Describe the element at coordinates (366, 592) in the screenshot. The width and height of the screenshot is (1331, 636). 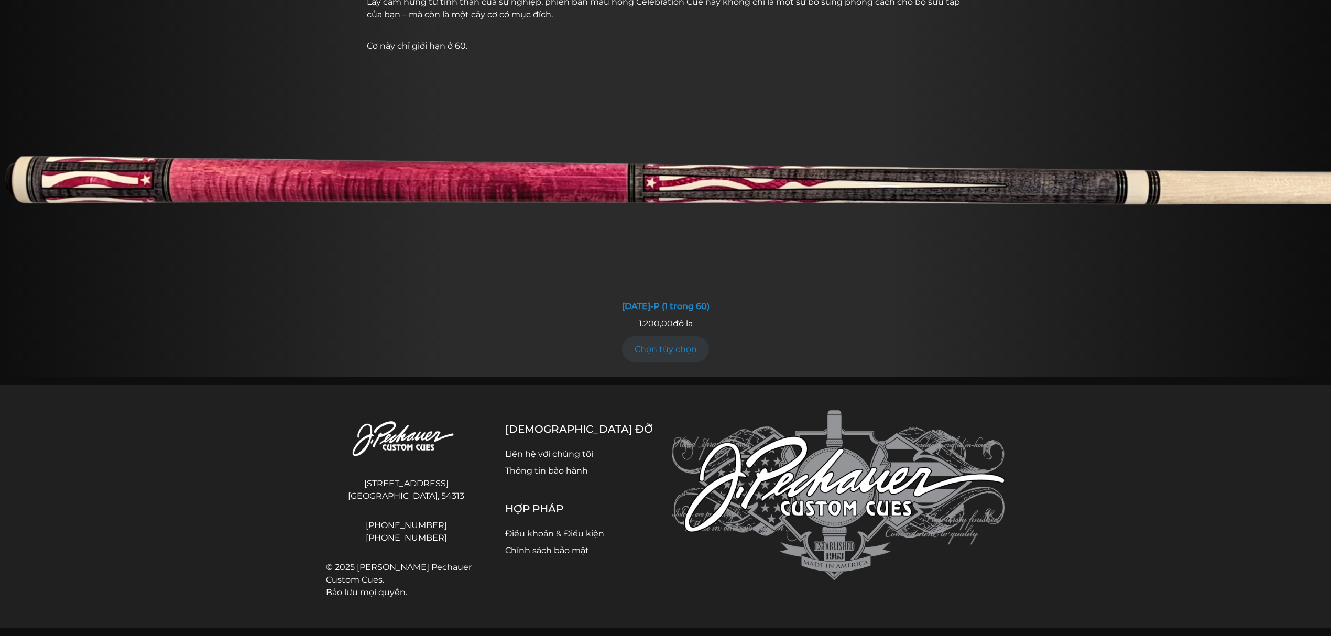
I see `font: Bảo lưu mọi quyền.` at that location.